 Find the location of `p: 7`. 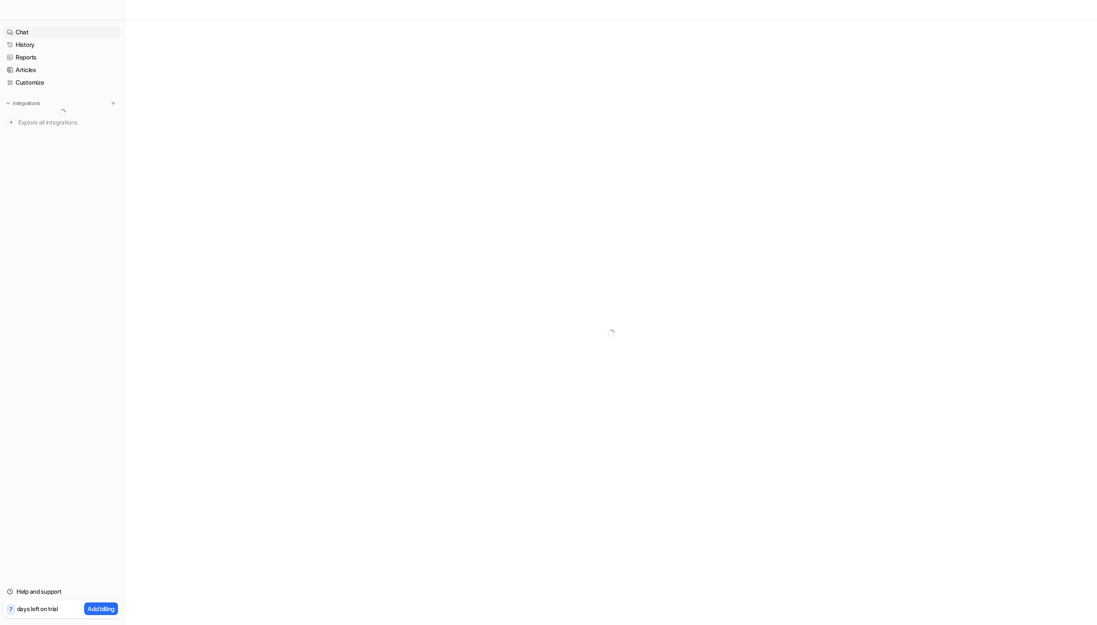

p: 7 is located at coordinates (11, 609).